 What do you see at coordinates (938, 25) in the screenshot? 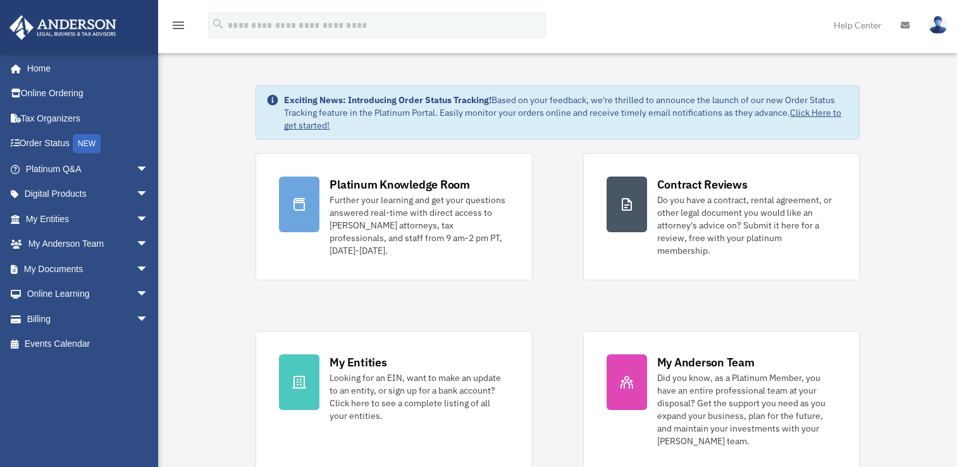
I see `img: User Pic` at bounding box center [938, 25].